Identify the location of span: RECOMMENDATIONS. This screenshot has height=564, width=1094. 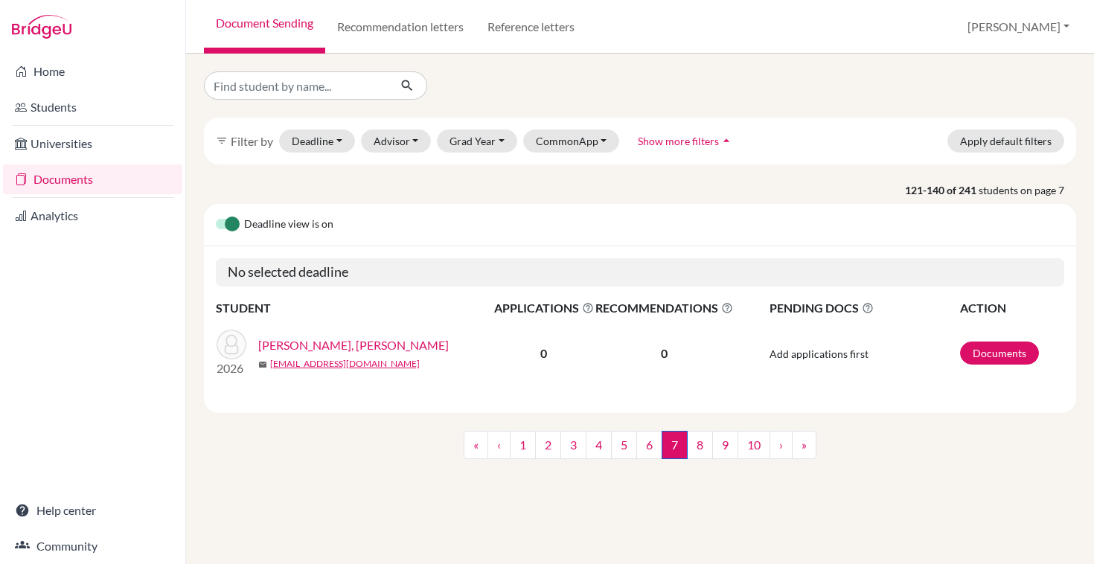
(664, 308).